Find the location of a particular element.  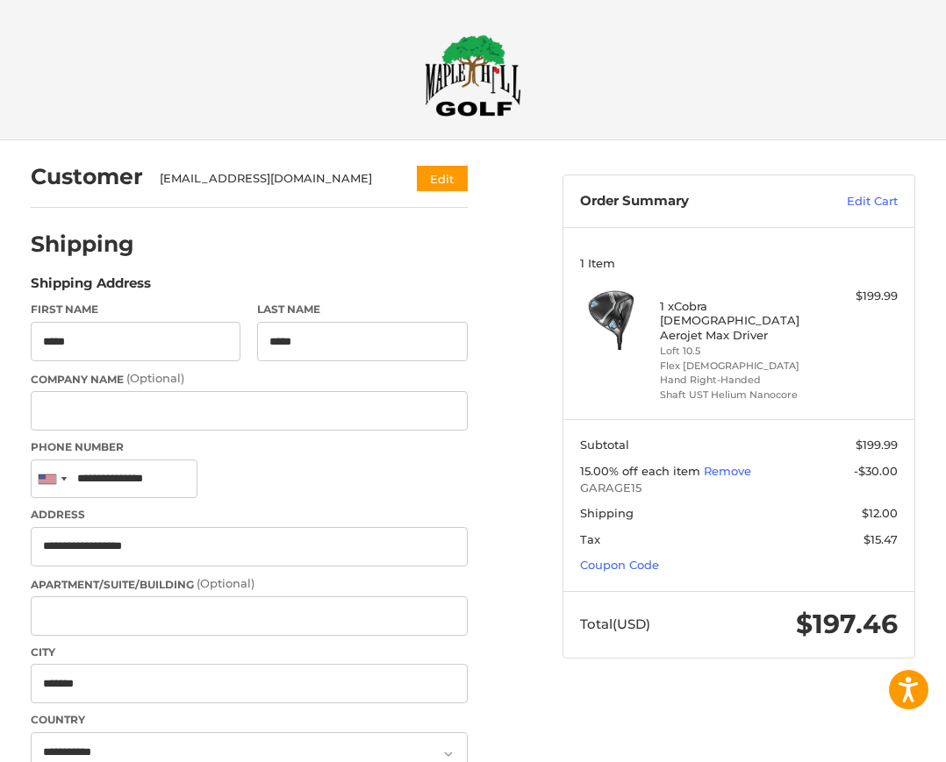

span: $15.47 is located at coordinates (880, 540).